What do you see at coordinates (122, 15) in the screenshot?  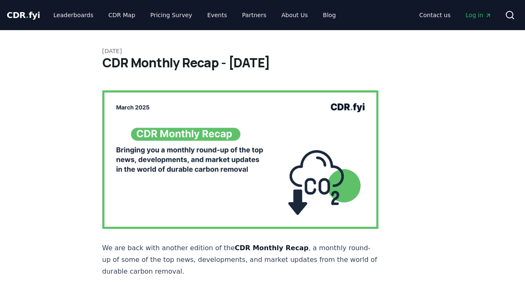 I see `a: CDR Map` at bounding box center [122, 15].